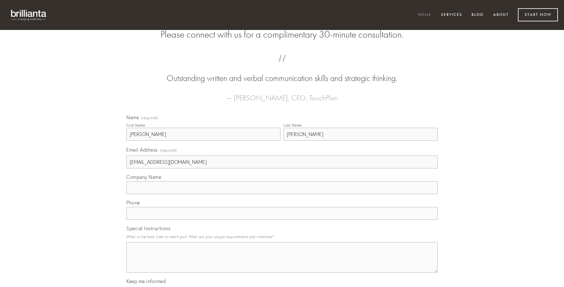 The height and width of the screenshot is (287, 564). Describe the element at coordinates (478, 15) in the screenshot. I see `a: Blog` at that location.